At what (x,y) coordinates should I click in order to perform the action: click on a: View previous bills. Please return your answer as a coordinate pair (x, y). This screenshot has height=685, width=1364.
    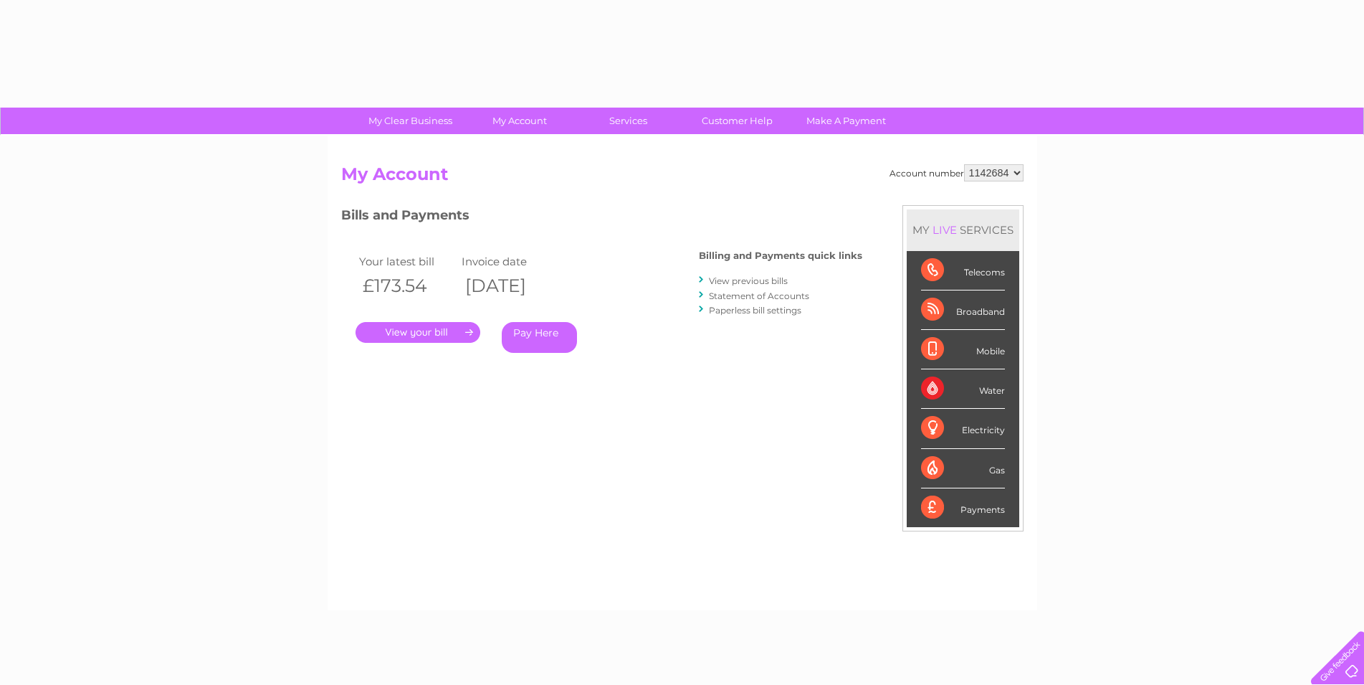
    Looking at the image, I should click on (748, 280).